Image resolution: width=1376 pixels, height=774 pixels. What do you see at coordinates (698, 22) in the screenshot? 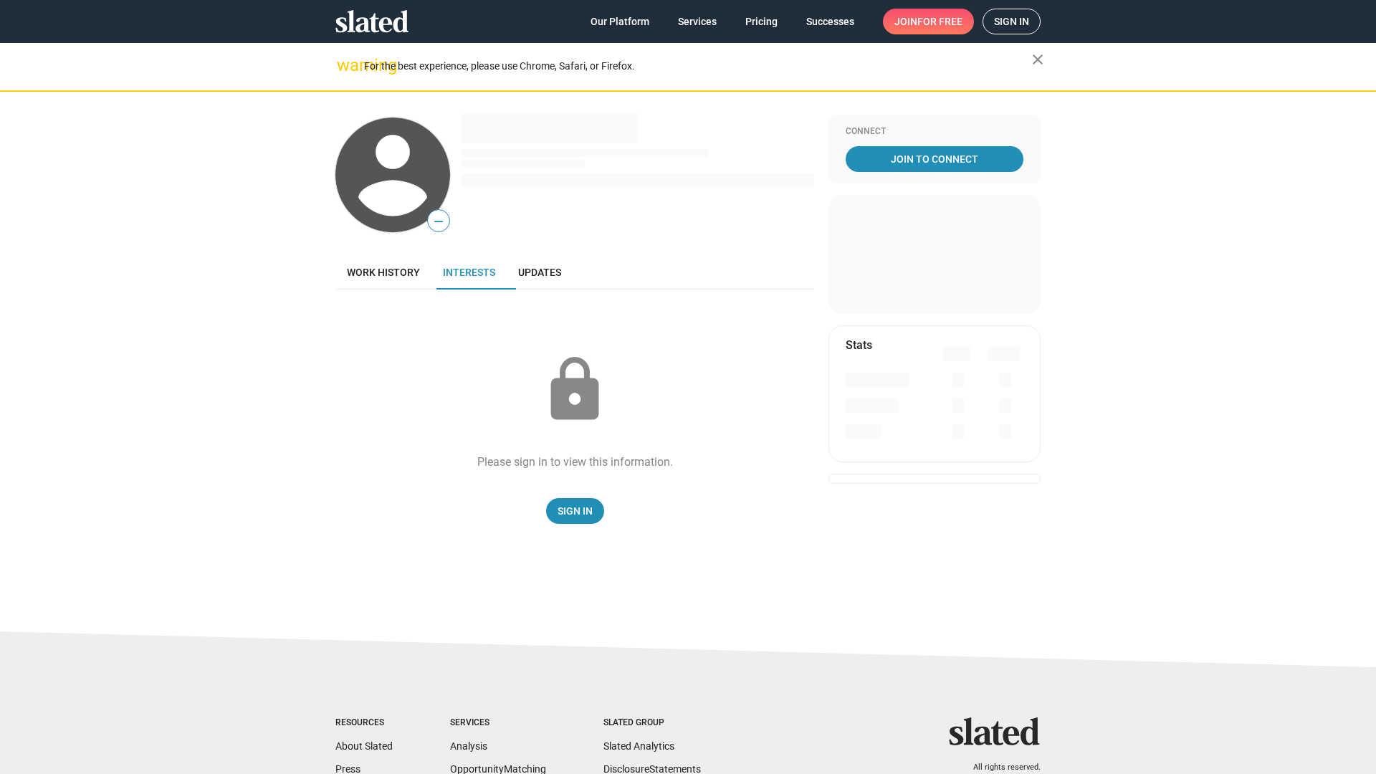
I see `span: Services` at bounding box center [698, 22].